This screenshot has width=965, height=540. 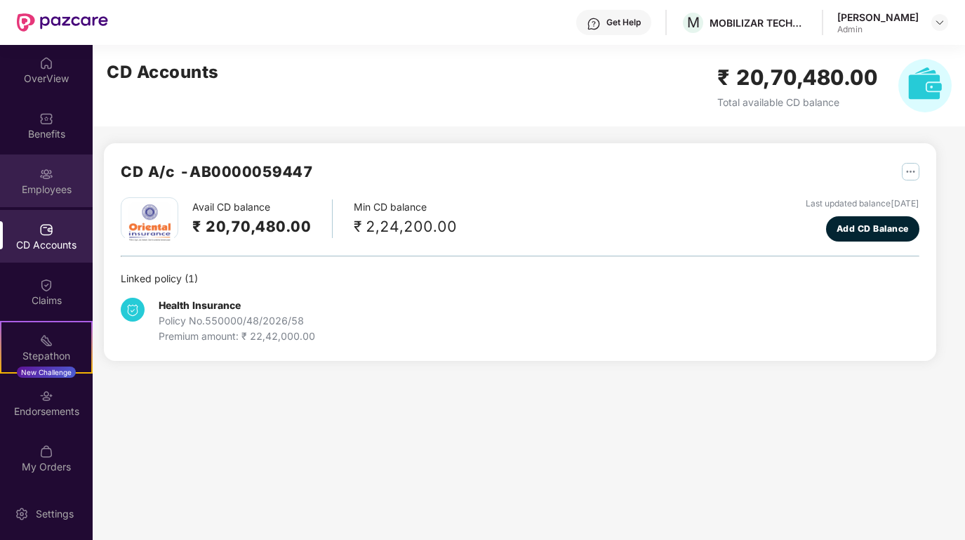 What do you see at coordinates (623, 22) in the screenshot?
I see `div: Get Help` at bounding box center [623, 22].